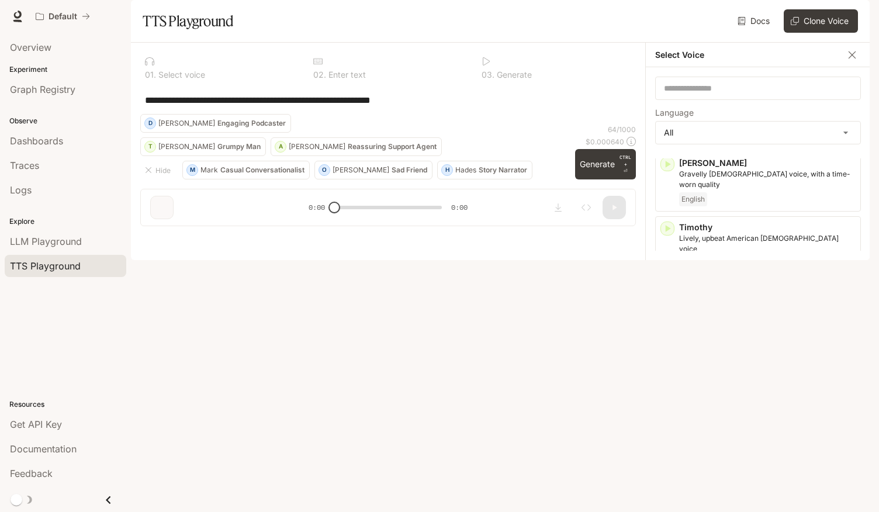 This screenshot has width=879, height=512. I want to click on p: 0 3 ., so click(488, 75).